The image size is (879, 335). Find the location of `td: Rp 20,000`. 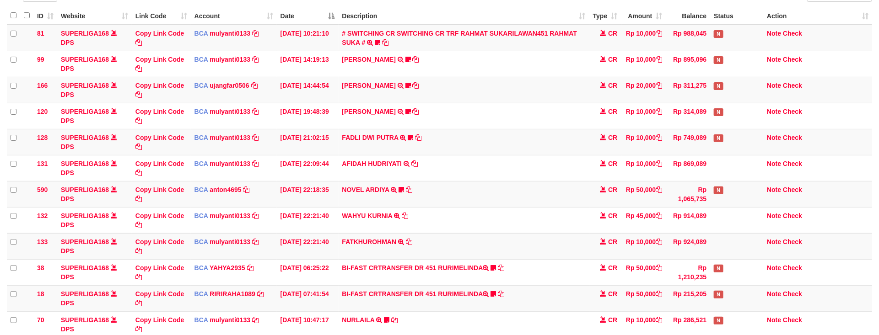

td: Rp 20,000 is located at coordinates (644, 90).